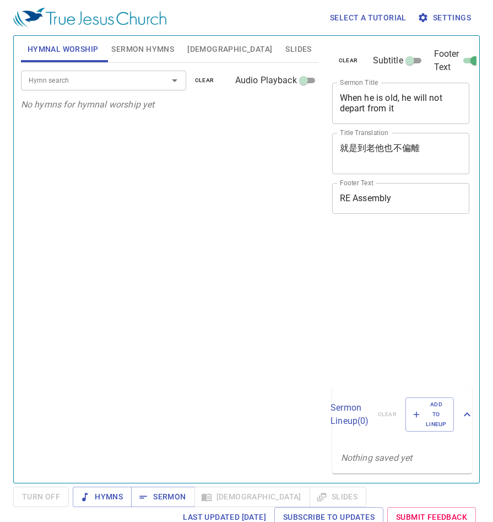 The width and height of the screenshot is (493, 522). What do you see at coordinates (143, 49) in the screenshot?
I see `span: Sermon Hymns` at bounding box center [143, 49].